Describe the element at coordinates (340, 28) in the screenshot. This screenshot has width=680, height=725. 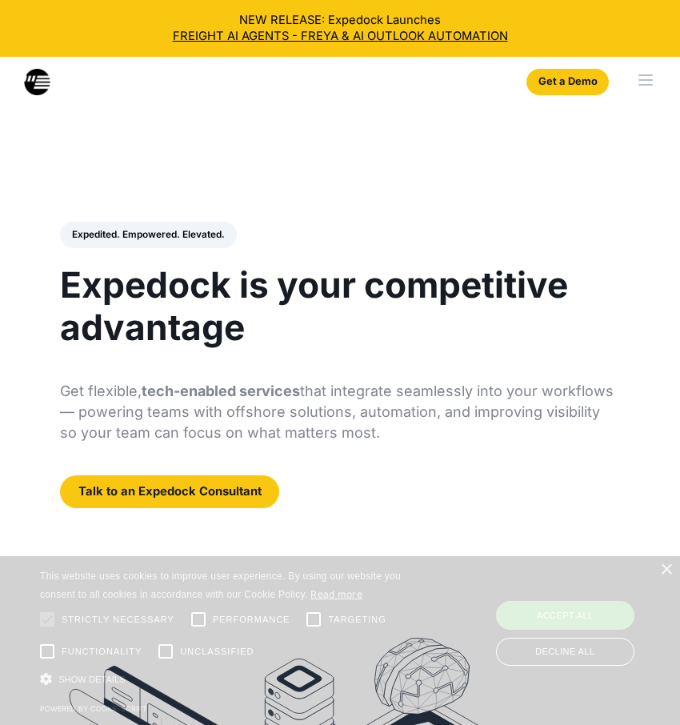
I see `div: NEW RELEASE: Expedock Launches` at that location.